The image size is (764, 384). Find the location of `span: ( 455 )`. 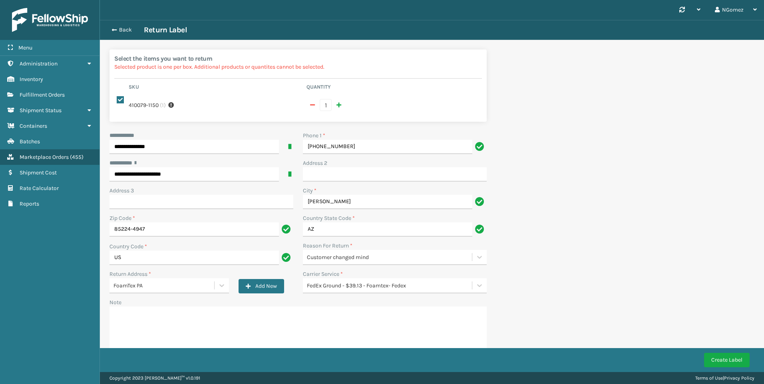

span: ( 455 ) is located at coordinates (77, 157).